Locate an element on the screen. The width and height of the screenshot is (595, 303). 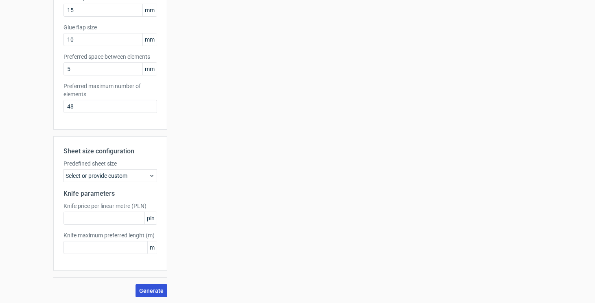
span: pln is located at coordinates (151, 218).